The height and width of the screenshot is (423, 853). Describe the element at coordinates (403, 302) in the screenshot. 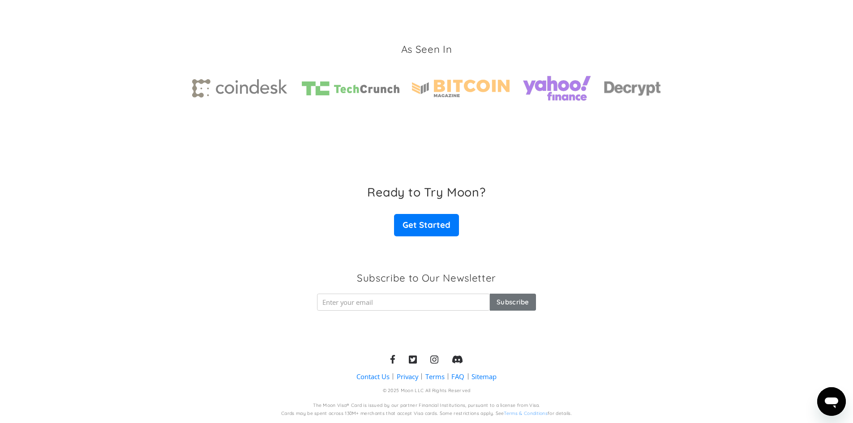

I see `input: Enter your email` at that location.